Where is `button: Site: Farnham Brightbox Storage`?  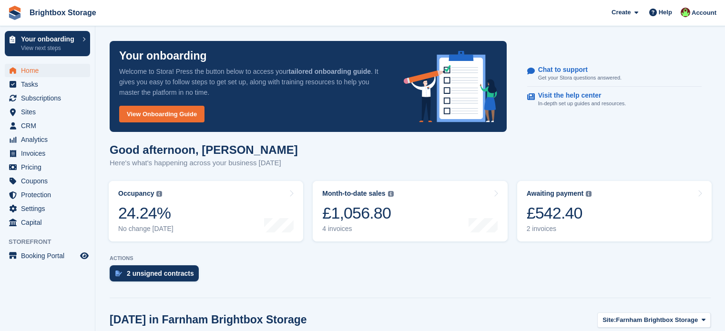
button: Site: Farnham Brightbox Storage is located at coordinates (654, 320).